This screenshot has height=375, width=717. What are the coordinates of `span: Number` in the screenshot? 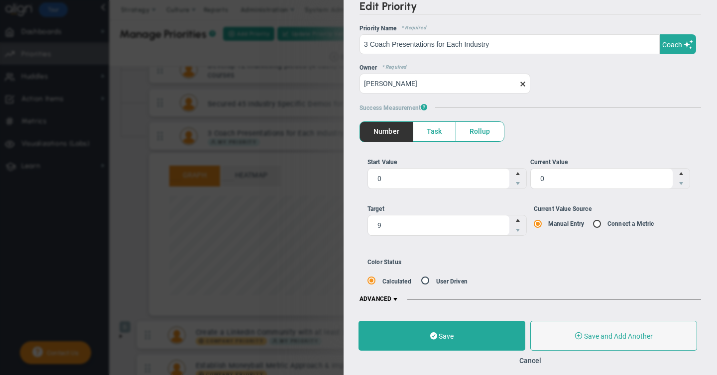 It's located at (386, 131).